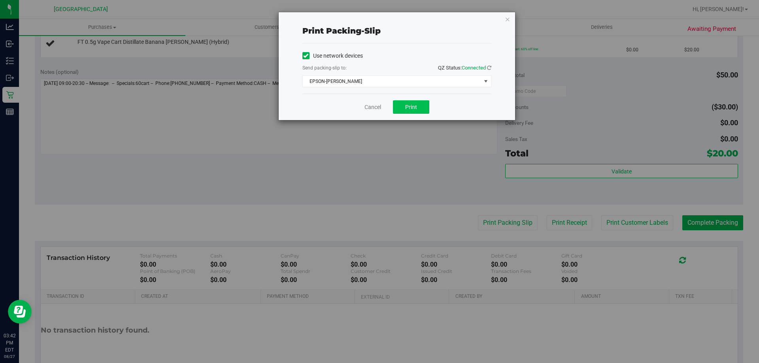  Describe the element at coordinates (464, 68) in the screenshot. I see `span: QZ Status:` at that location.